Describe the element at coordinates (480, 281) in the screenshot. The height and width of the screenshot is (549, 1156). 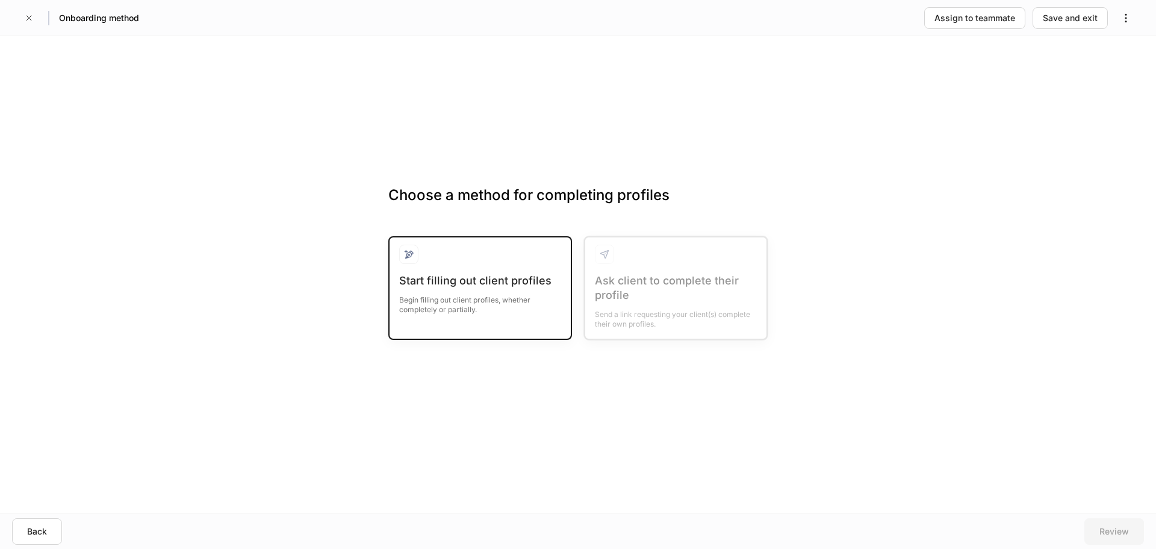
I see `div: Start filling out client profiles` at that location.